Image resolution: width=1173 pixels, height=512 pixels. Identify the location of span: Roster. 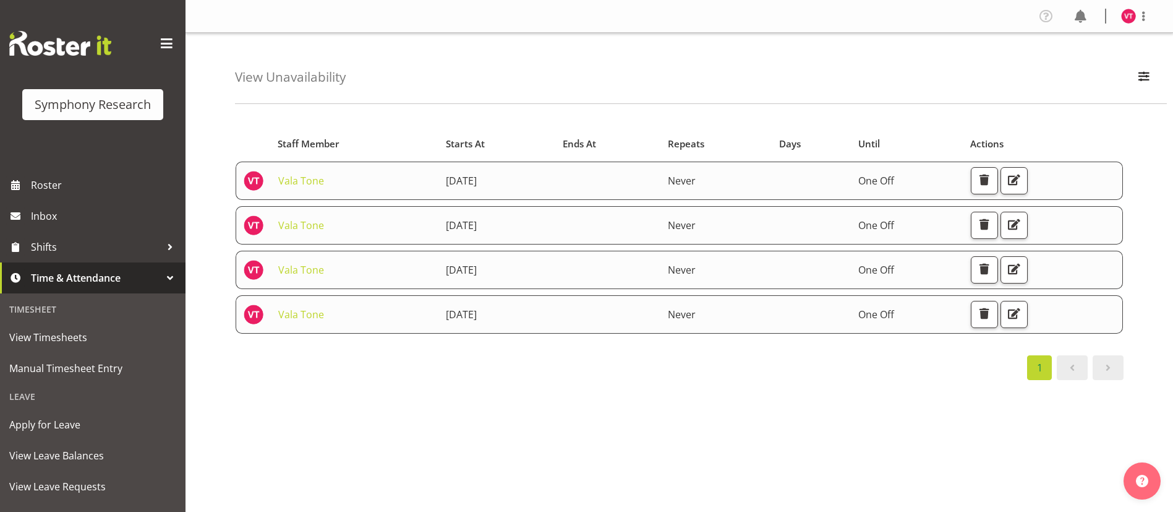
(105, 185).